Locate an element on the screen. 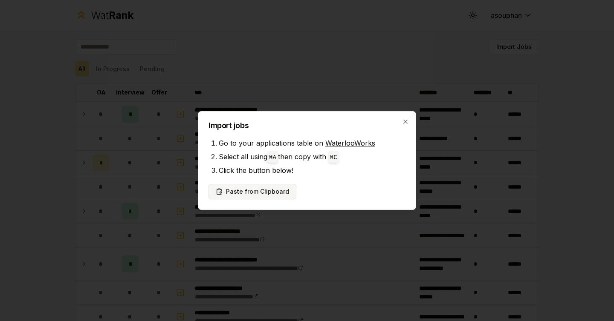  h2: Import jobs is located at coordinates (307, 126).